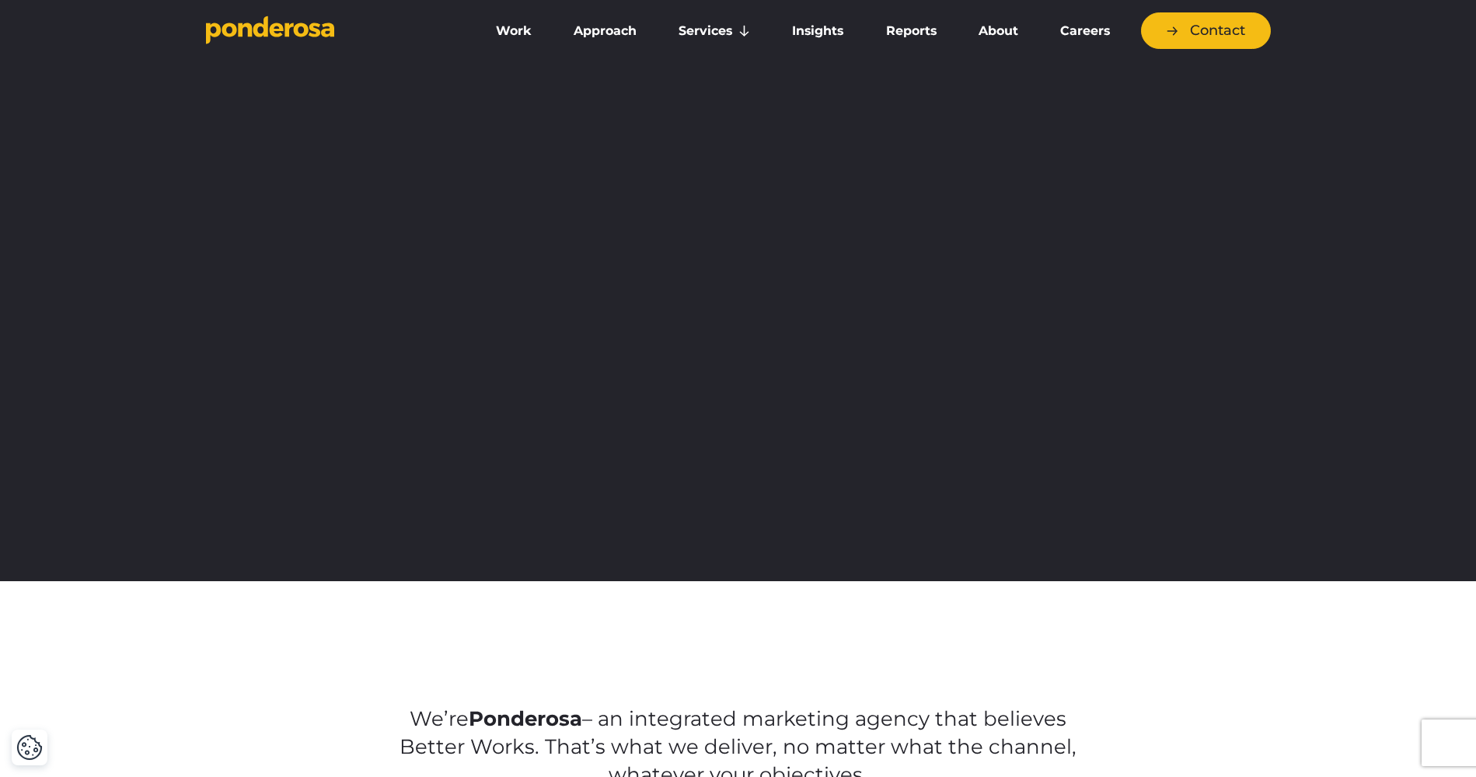 This screenshot has height=777, width=1476. What do you see at coordinates (911, 31) in the screenshot?
I see `a: Reports` at bounding box center [911, 31].